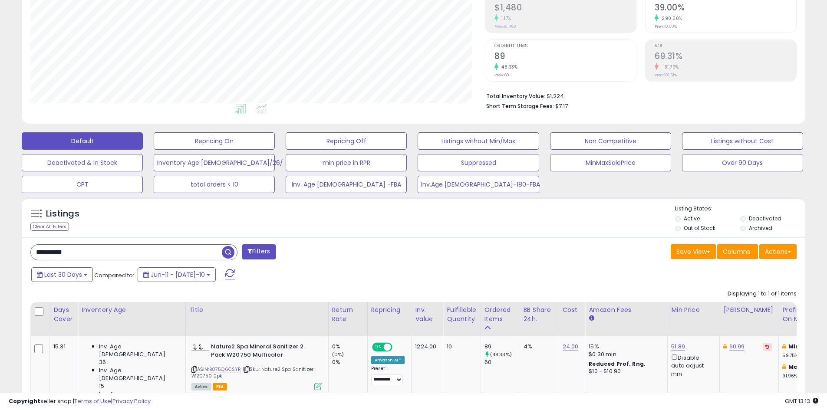 Image resolution: width=827 pixels, height=410 pixels. Describe the element at coordinates (63, 214) in the screenshot. I see `h5: Listings` at that location.